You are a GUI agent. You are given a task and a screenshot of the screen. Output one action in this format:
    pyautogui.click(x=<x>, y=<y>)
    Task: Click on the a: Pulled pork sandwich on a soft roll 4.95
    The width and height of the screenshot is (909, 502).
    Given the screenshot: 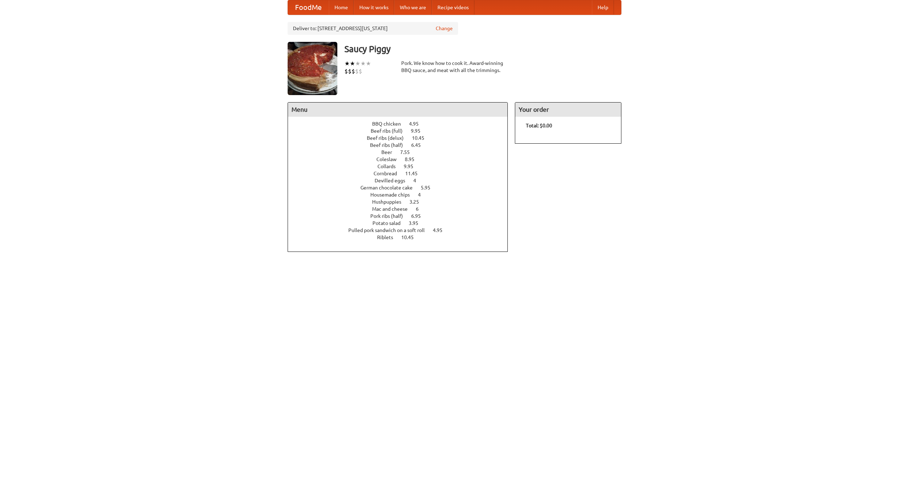 What is the action you would take?
    pyautogui.click(x=402, y=230)
    